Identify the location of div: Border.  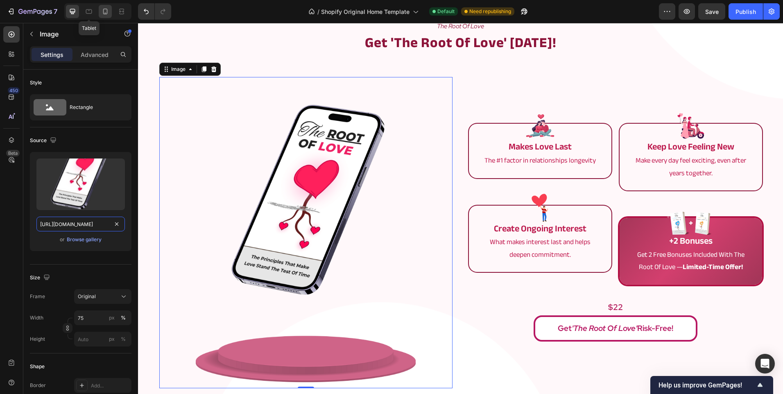
(38, 385).